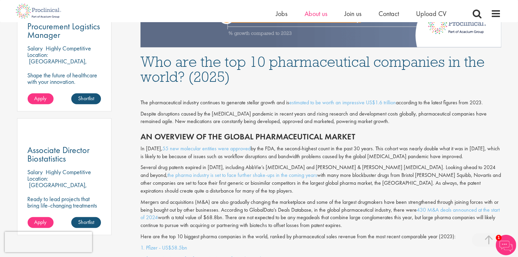  I want to click on a: Join us, so click(353, 14).